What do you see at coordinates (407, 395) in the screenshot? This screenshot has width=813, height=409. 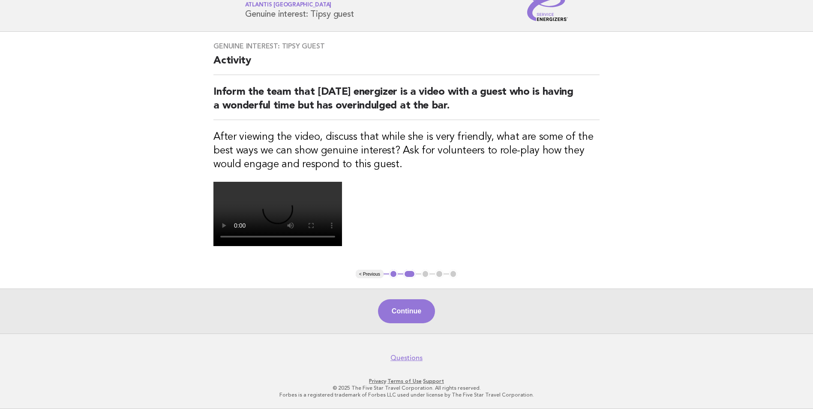 I see `p: Forbes is a registered trademark of Forbes LLC used under license by The Five Star Travel Corpora...` at bounding box center [407, 395].